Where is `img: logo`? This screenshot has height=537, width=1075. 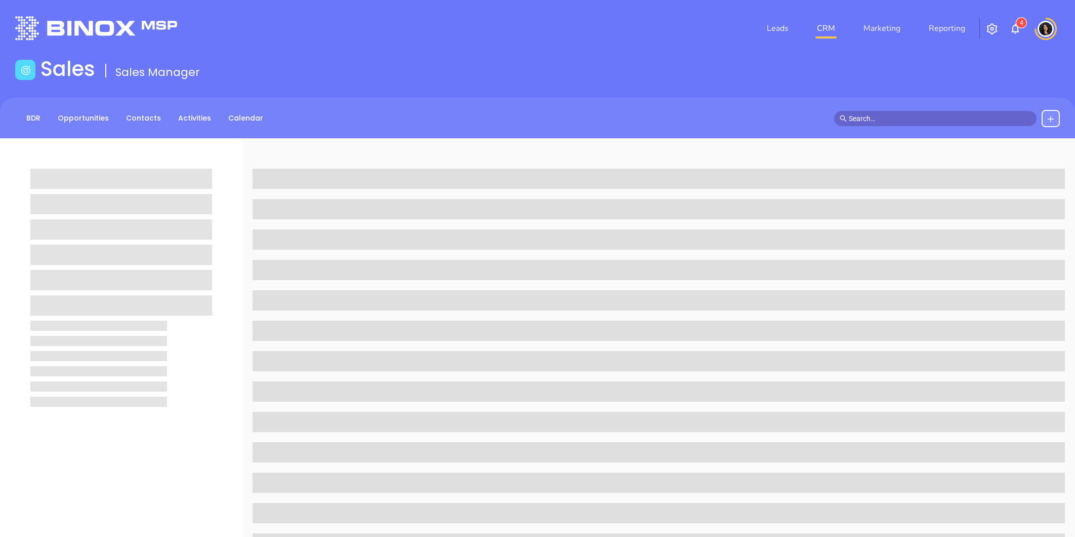
img: logo is located at coordinates (96, 28).